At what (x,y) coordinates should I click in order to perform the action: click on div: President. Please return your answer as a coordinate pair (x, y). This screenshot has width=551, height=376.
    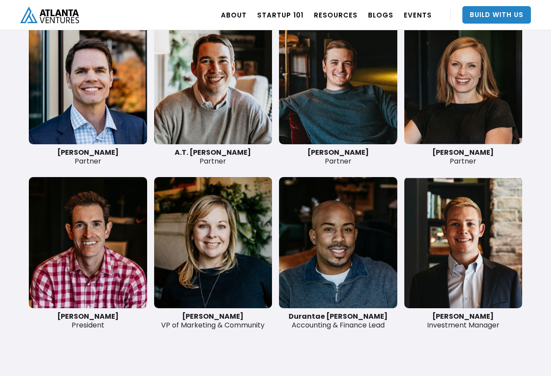
    Looking at the image, I should click on (88, 321).